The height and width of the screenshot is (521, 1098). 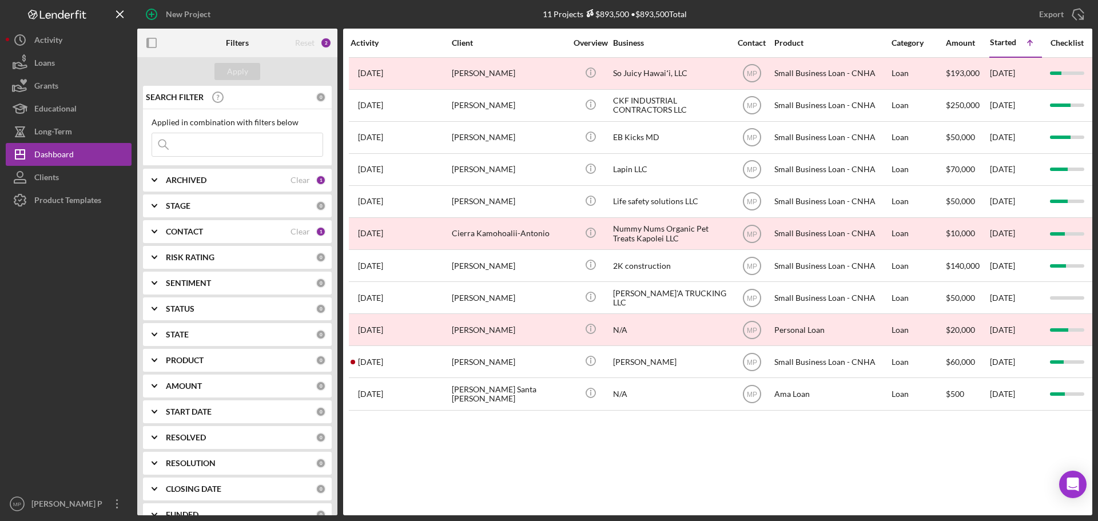 I want to click on a: Dashboard, so click(x=69, y=154).